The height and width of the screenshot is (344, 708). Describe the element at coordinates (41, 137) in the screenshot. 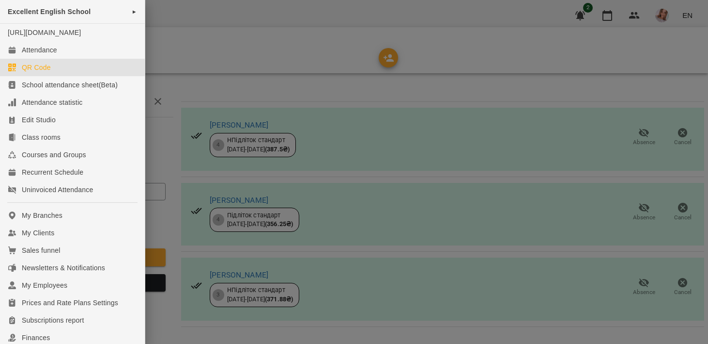

I see `div: Class rooms` at that location.